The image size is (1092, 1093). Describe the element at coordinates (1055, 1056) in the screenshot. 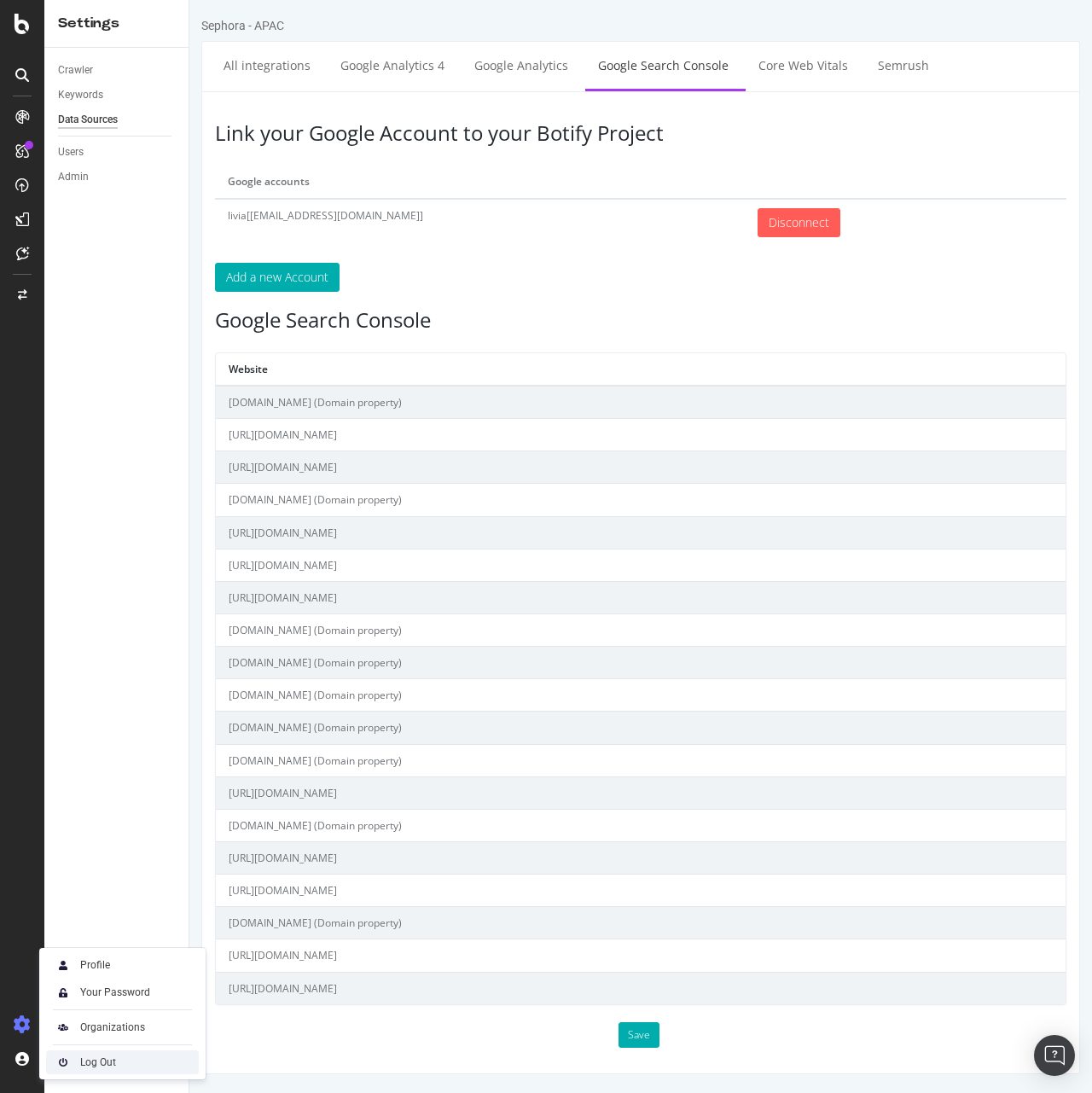

I see `div: Open Intercom Messenger` at that location.